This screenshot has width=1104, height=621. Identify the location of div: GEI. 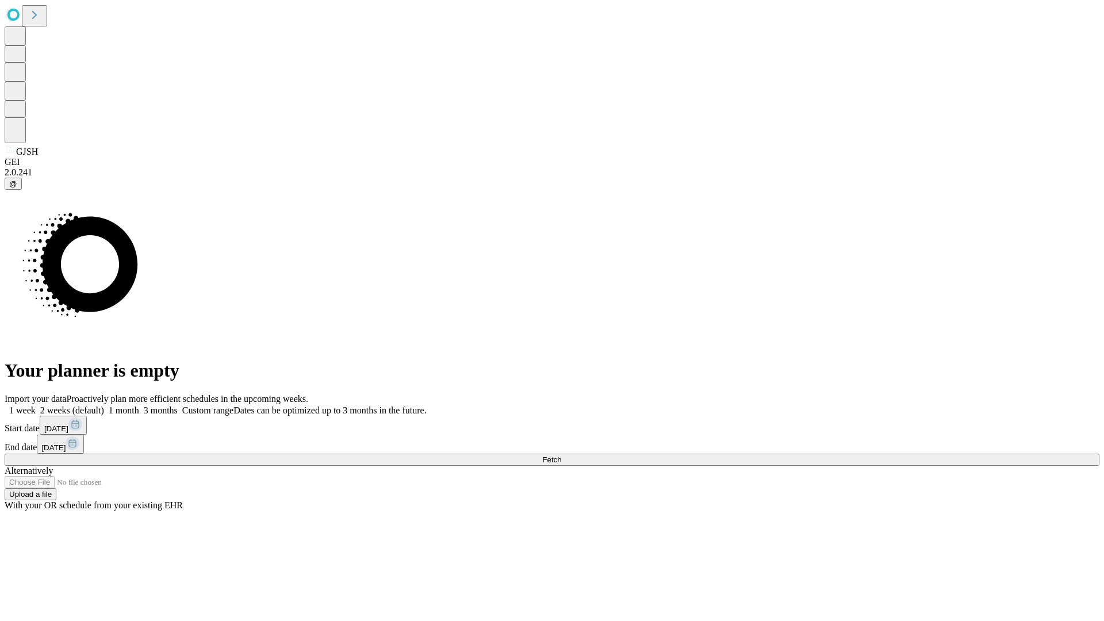
(552, 162).